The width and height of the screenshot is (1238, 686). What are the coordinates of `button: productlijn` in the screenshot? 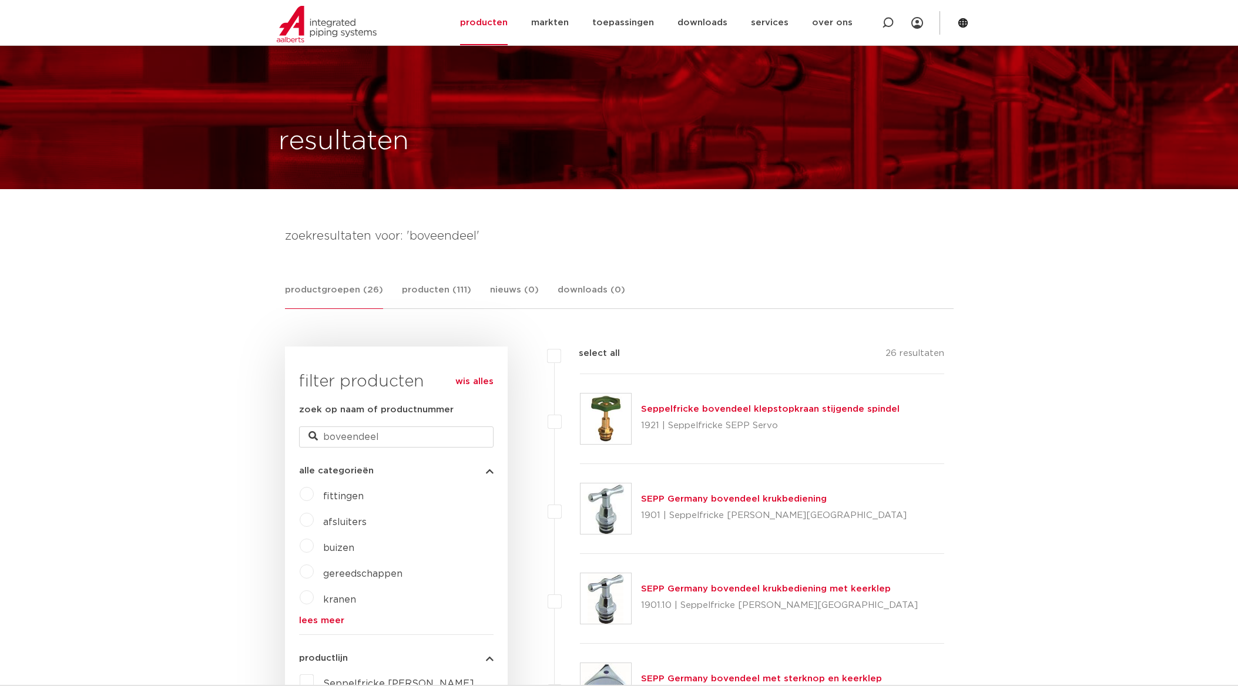 It's located at (396, 658).